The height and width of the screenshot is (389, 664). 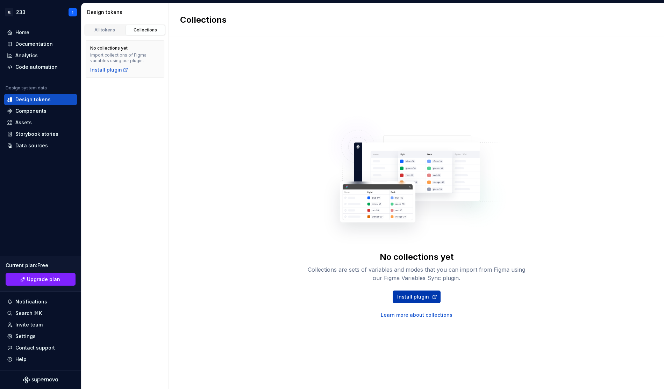 What do you see at coordinates (31, 146) in the screenshot?
I see `div: Data sources` at bounding box center [31, 146].